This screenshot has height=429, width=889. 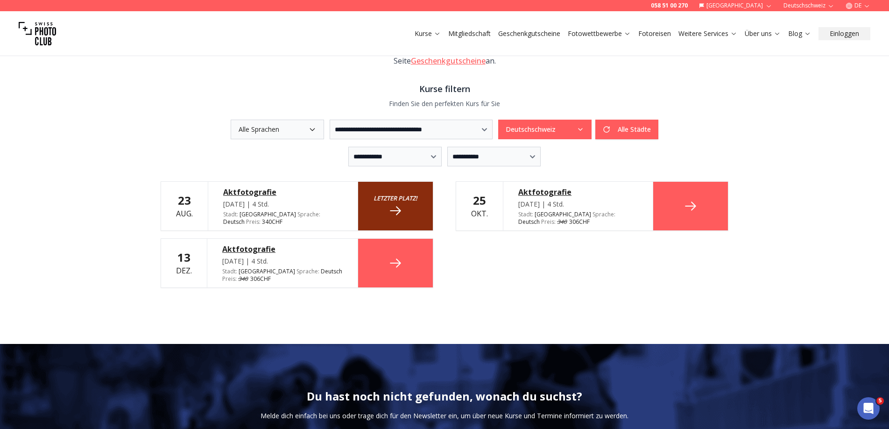 I want to click on button: Kurse, so click(x=428, y=34).